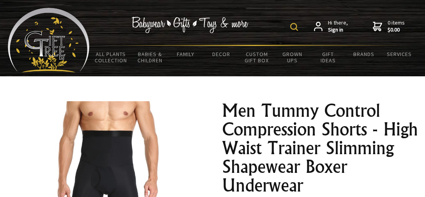 This screenshot has height=197, width=425. Describe the element at coordinates (186, 54) in the screenshot. I see `a: Family` at that location.